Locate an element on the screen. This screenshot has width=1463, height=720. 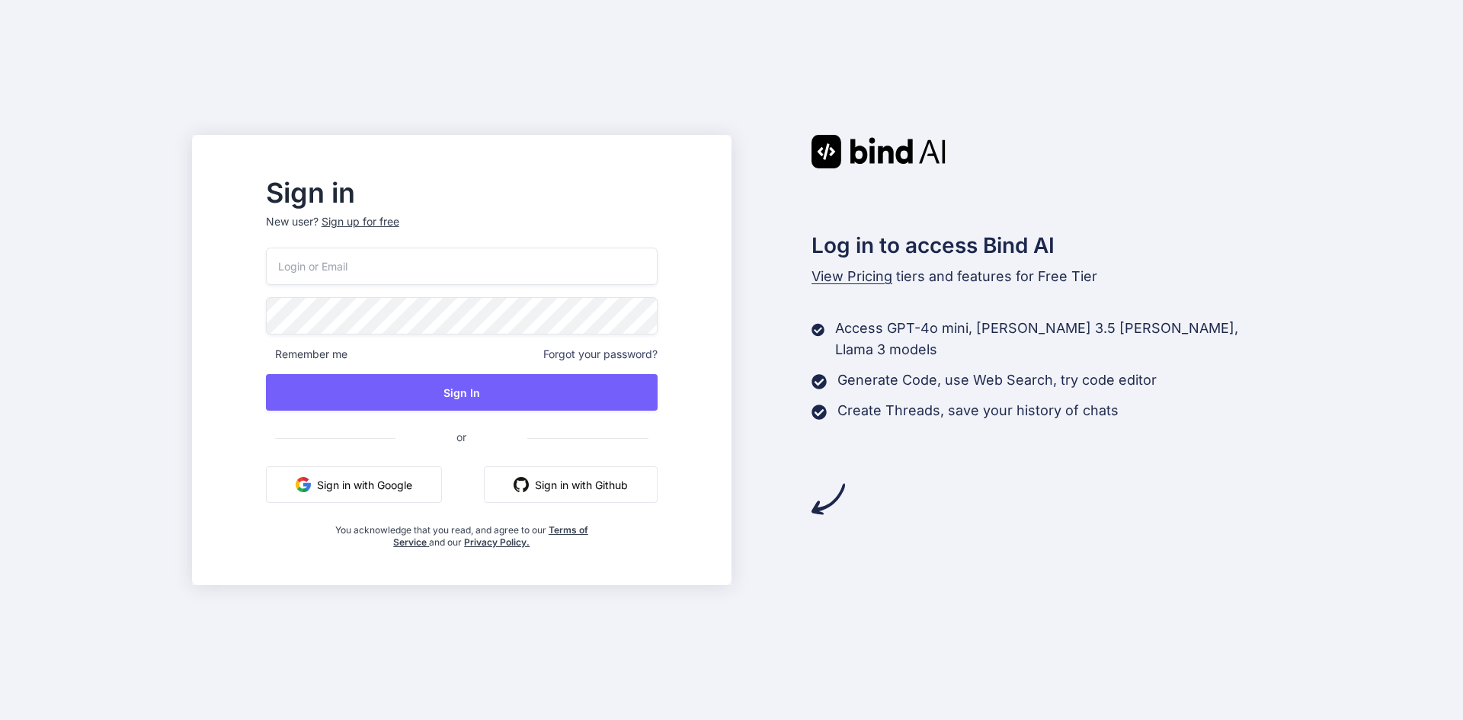
img: github is located at coordinates (521, 485).